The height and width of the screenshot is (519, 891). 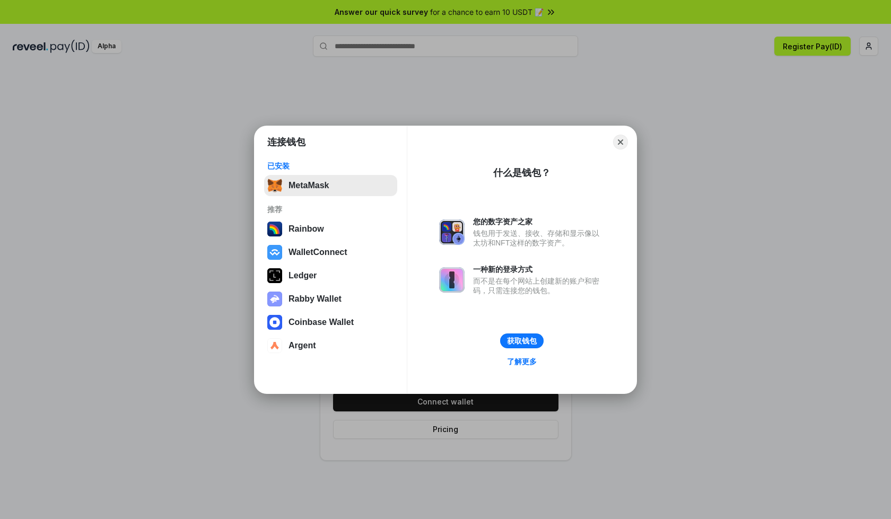 I want to click on img: svg+xml,%3Csvg%20xmlns%3D%22http%3A%2F%2Fwww.w3.org%2F2000%2Fsvg%22%20width%3D%2228%22%20height%3..., so click(x=275, y=276).